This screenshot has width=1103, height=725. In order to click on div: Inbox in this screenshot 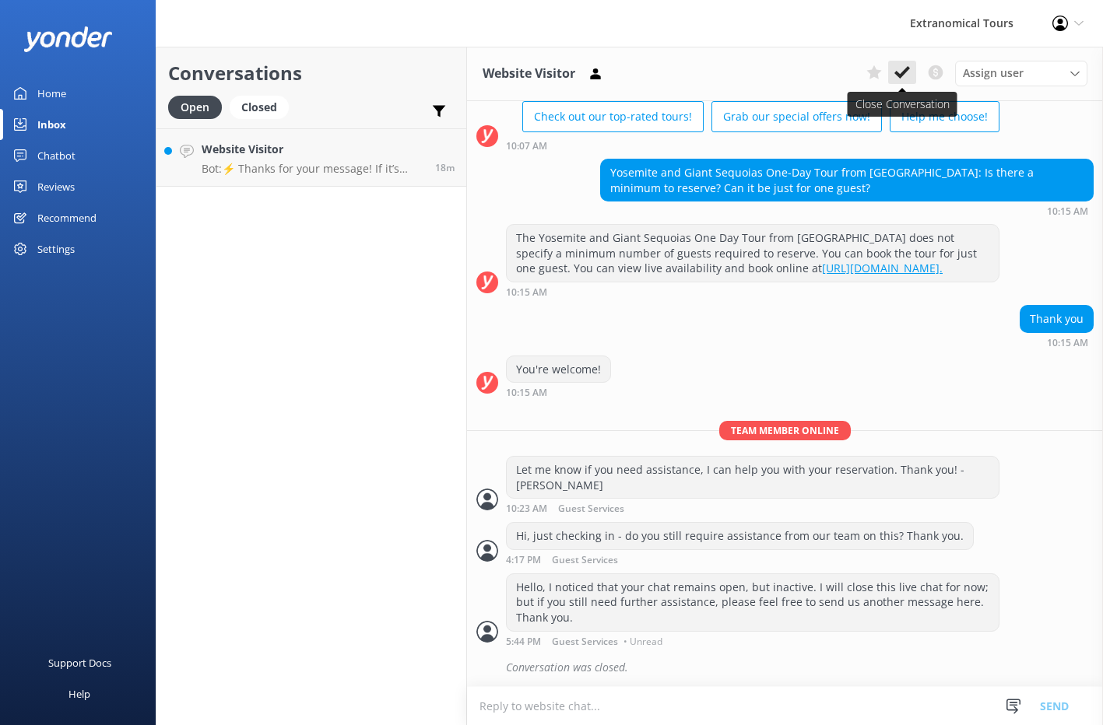, I will do `click(51, 125)`.